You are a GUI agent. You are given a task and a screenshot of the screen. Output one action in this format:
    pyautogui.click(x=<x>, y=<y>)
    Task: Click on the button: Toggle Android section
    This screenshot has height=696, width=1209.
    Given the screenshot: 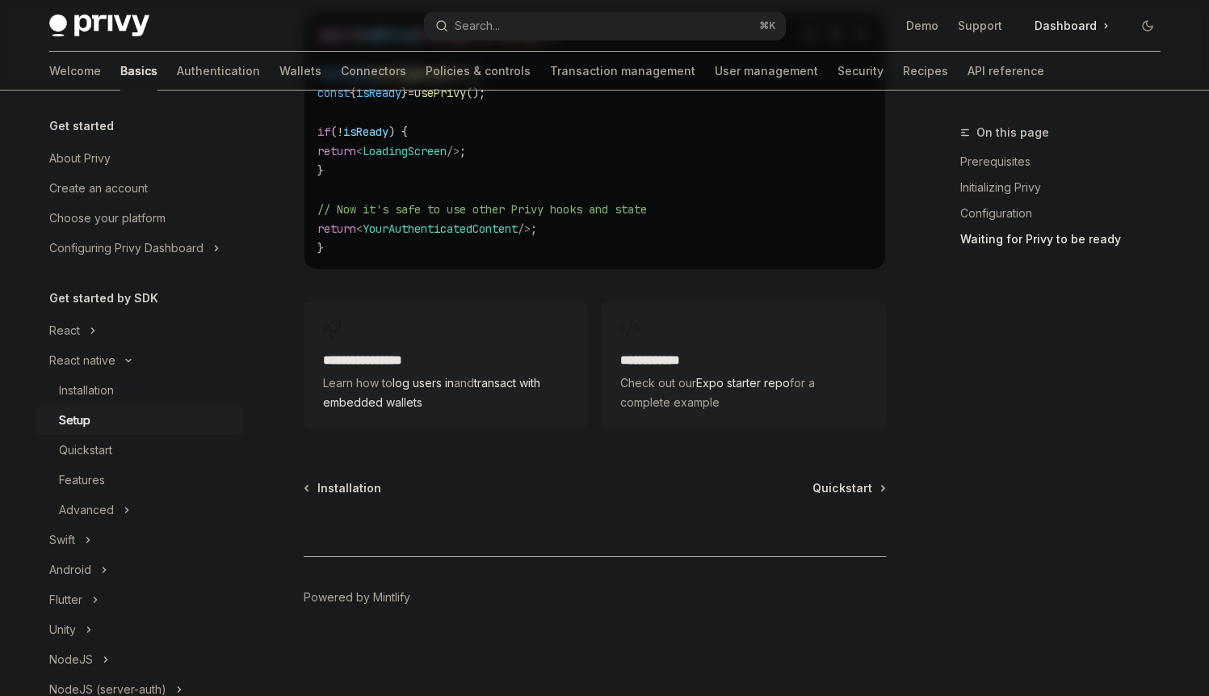 What is the action you would take?
    pyautogui.click(x=140, y=570)
    